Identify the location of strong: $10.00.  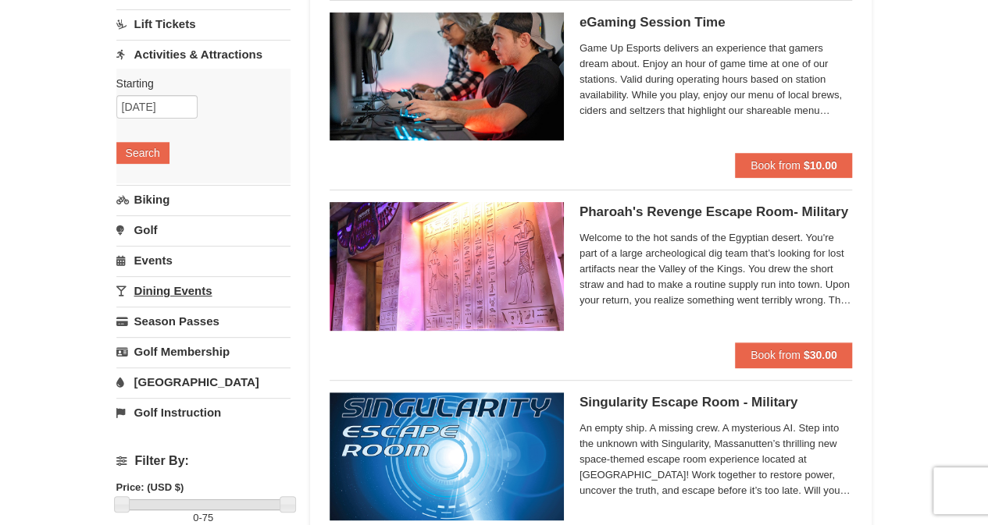
(820, 166).